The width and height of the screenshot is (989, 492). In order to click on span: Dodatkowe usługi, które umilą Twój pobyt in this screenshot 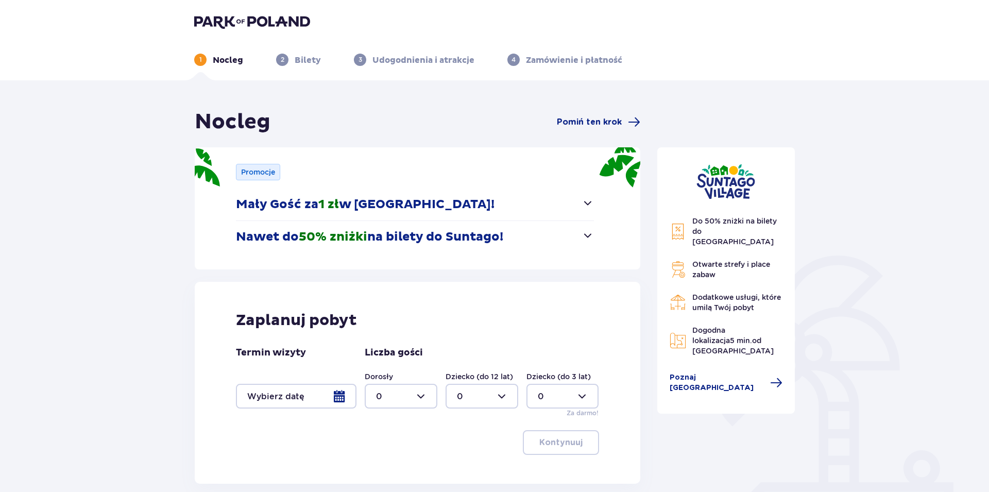, I will do `click(737, 302)`.